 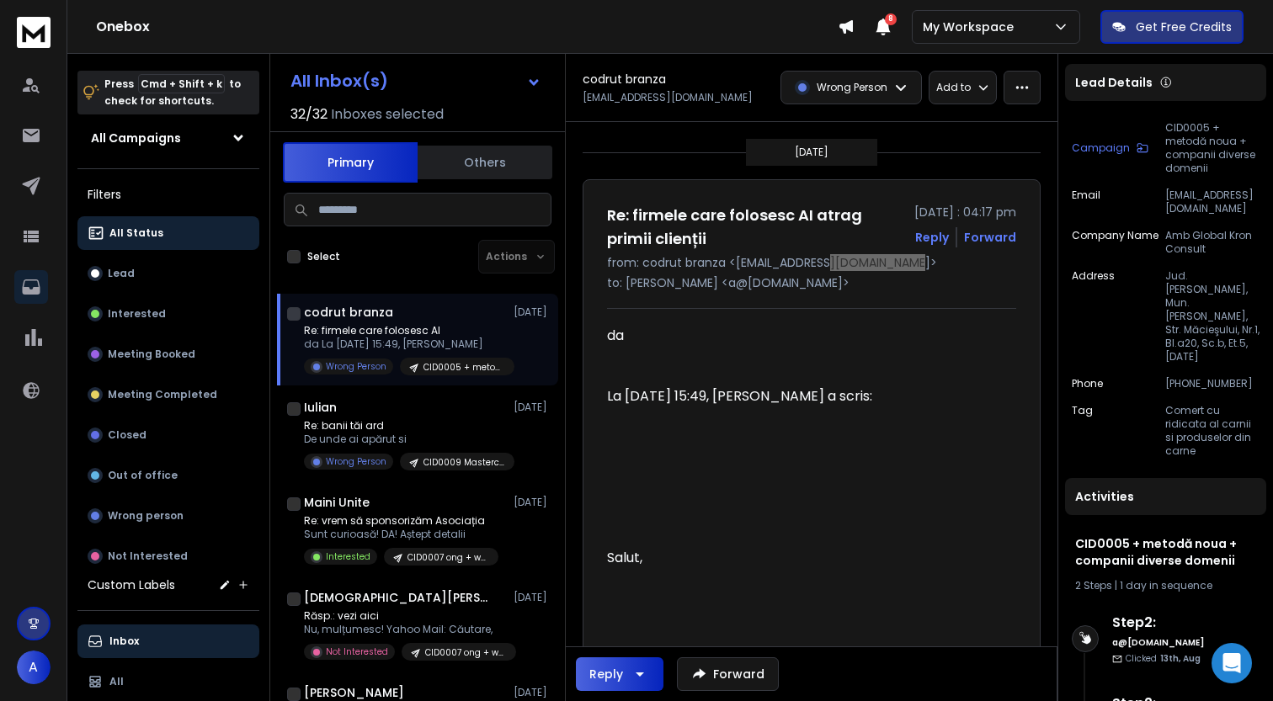 What do you see at coordinates (755, 227) in the screenshot?
I see `h1: Re: firmele care folosesc AI atrag primii clienții` at bounding box center [755, 227].